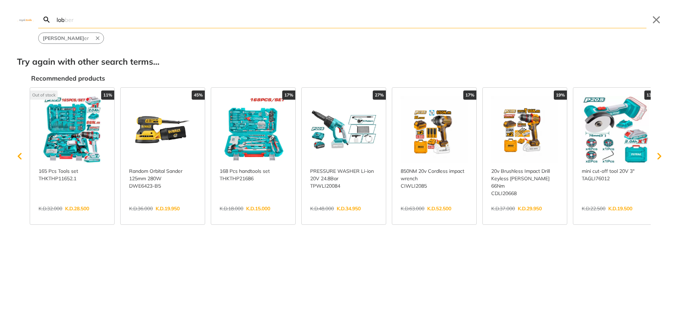  What do you see at coordinates (25, 19) in the screenshot?
I see `img: Close` at bounding box center [25, 19].